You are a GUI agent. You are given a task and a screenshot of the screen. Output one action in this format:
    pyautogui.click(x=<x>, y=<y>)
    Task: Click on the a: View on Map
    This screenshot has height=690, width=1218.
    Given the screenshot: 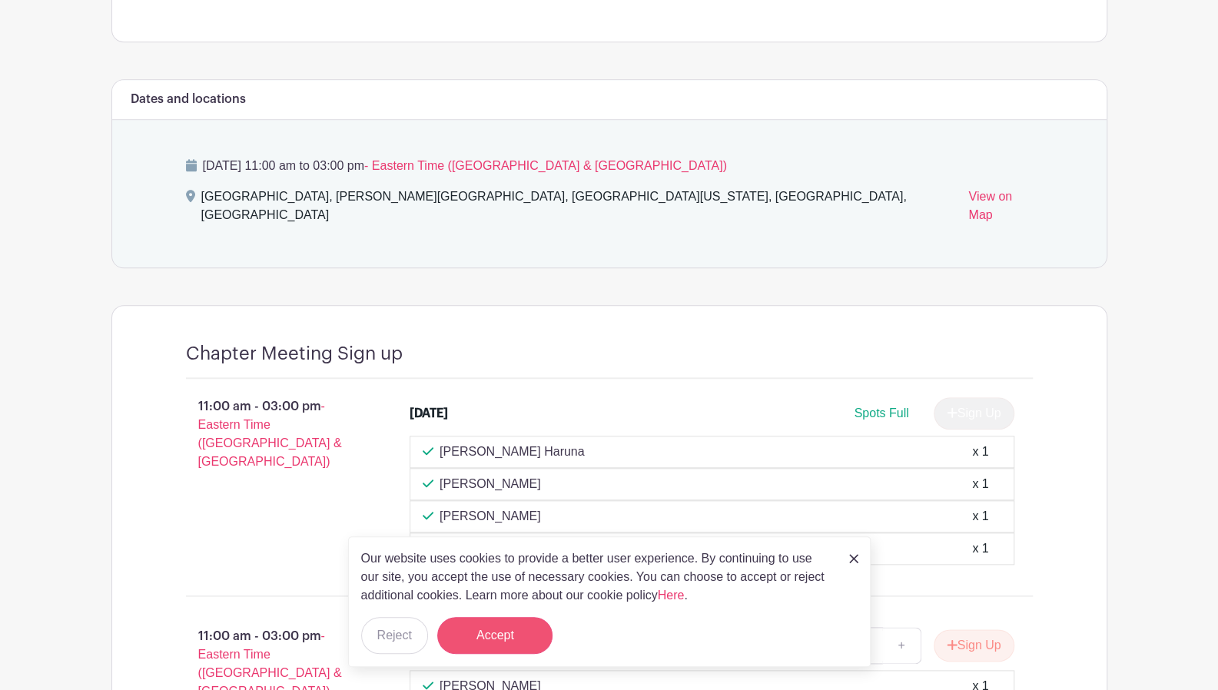 What is the action you would take?
    pyautogui.click(x=1000, y=209)
    